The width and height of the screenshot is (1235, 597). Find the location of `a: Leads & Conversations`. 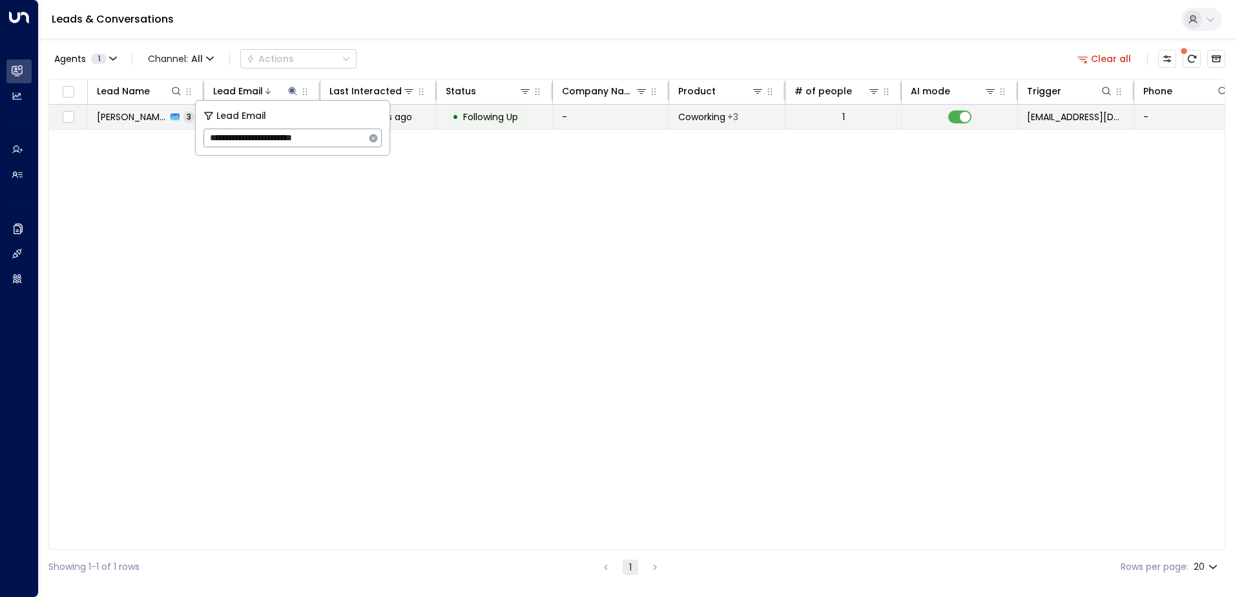

a: Leads & Conversations is located at coordinates (112, 19).